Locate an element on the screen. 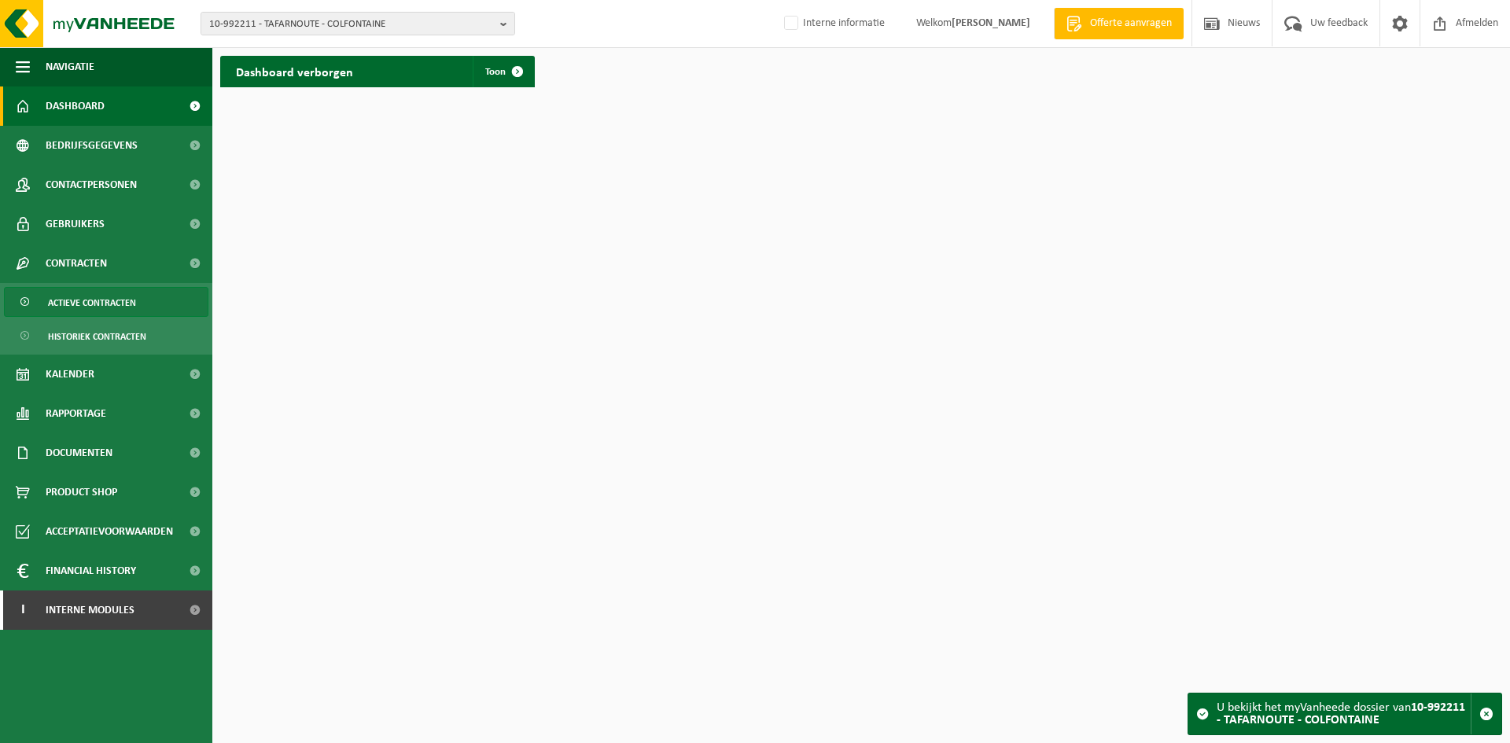 The image size is (1510, 743). span: Rapportage is located at coordinates (76, 414).